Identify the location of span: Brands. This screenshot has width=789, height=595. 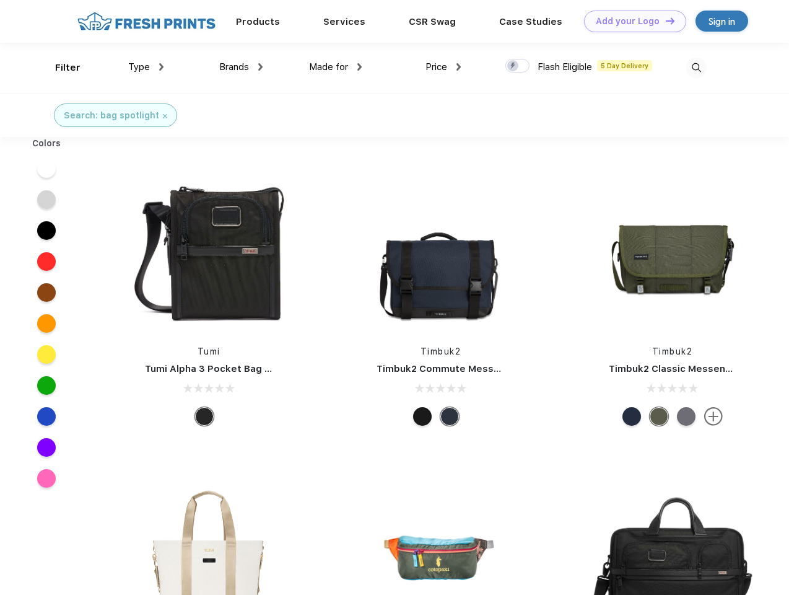
(234, 67).